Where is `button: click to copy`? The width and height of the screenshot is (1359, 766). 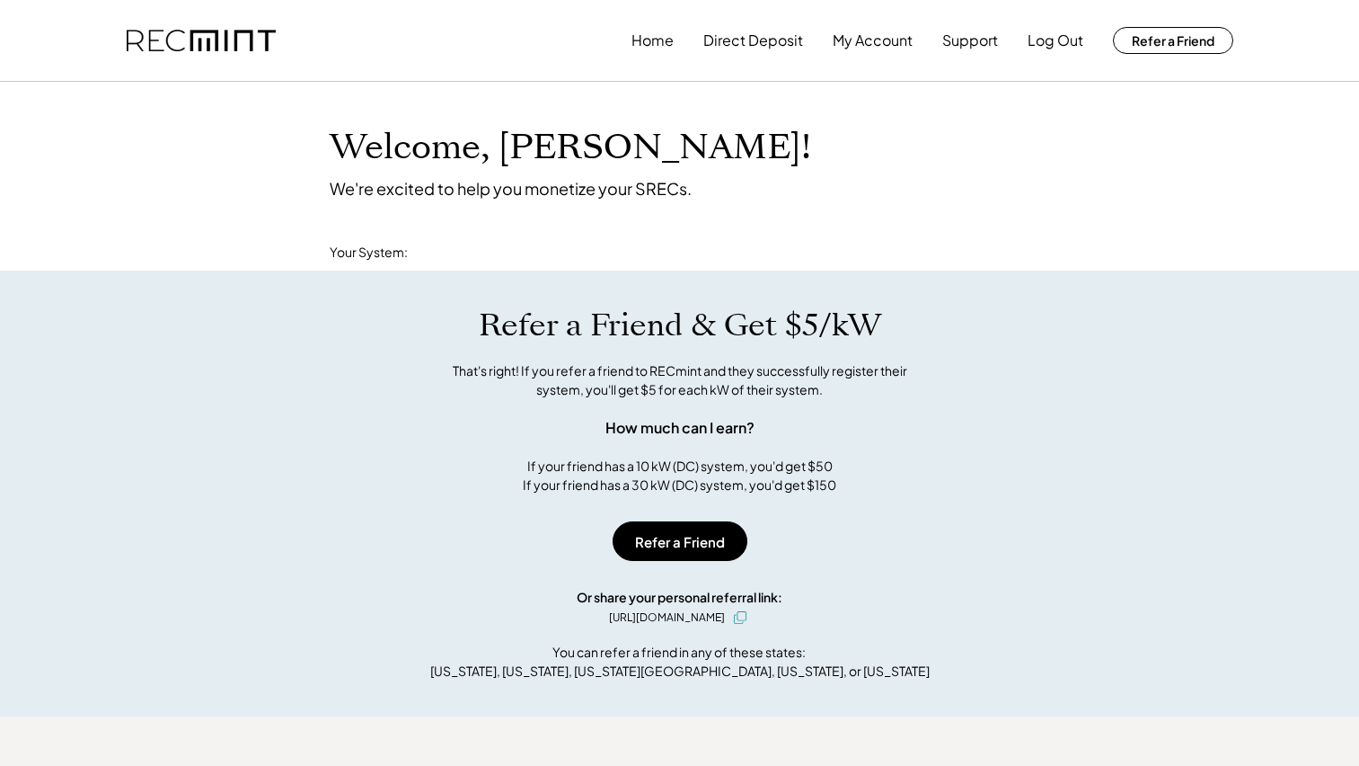 button: click to copy is located at coordinates (740, 617).